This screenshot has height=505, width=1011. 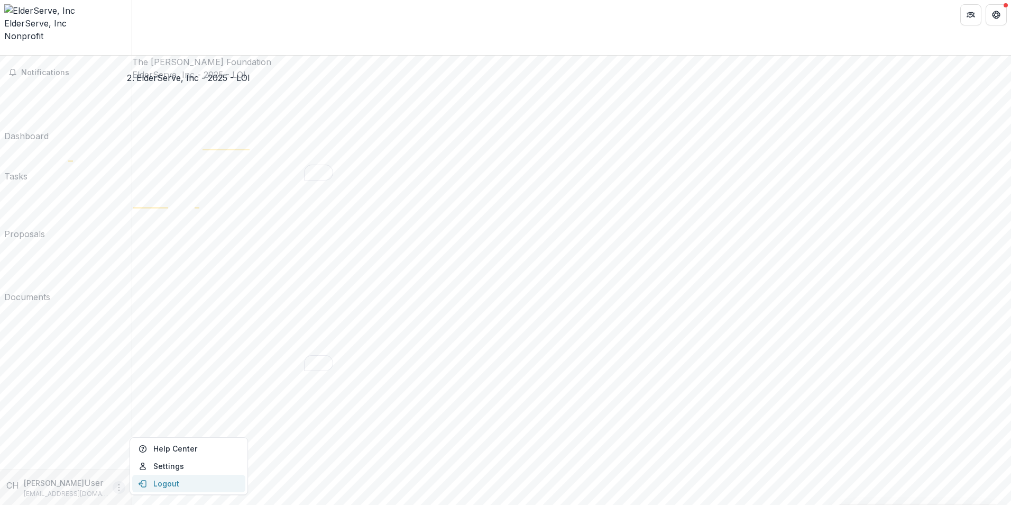 What do you see at coordinates (24, 234) in the screenshot?
I see `div: Proposals` at bounding box center [24, 234].